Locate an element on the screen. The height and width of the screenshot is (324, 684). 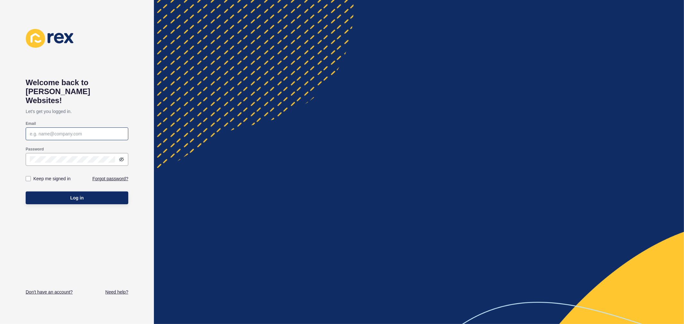
a: Forgot password? is located at coordinates (110, 179).